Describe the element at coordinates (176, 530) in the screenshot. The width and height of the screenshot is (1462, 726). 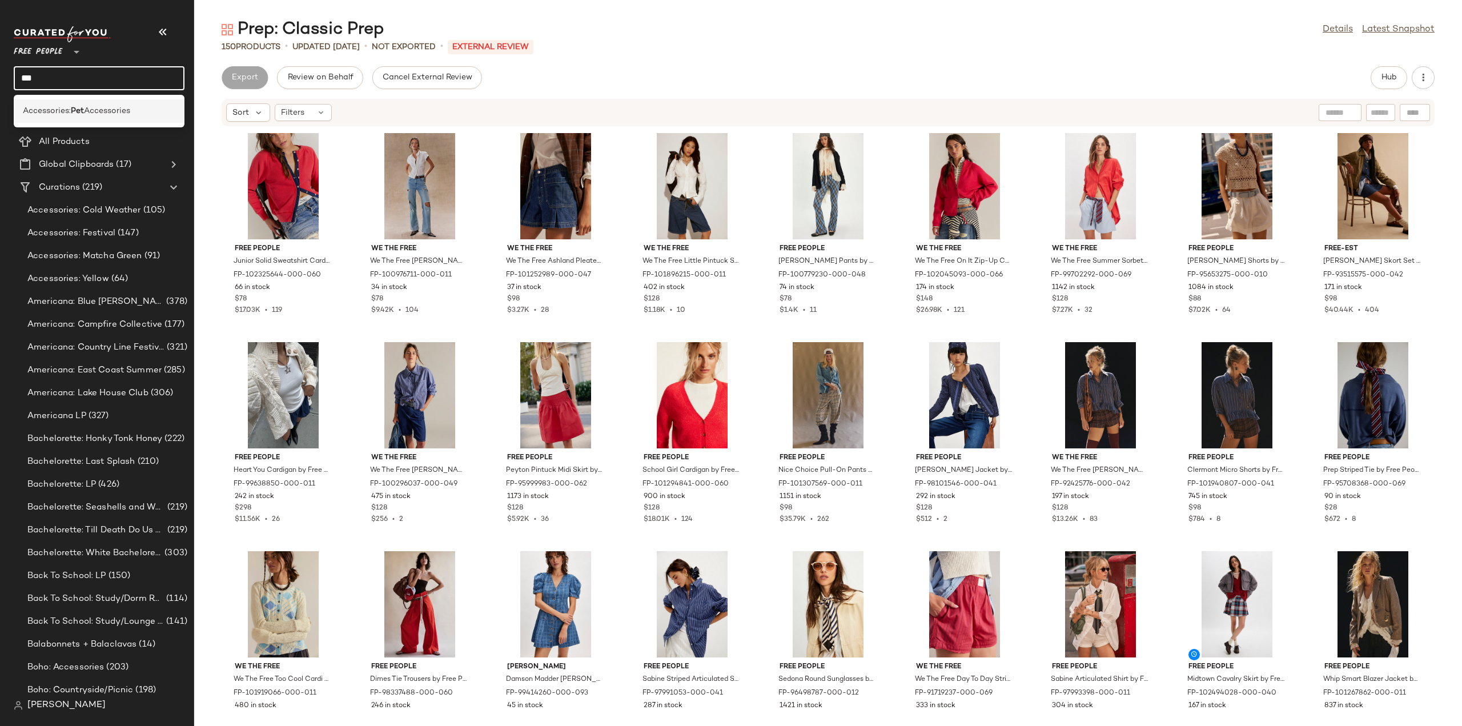
I see `span: (219)` at that location.